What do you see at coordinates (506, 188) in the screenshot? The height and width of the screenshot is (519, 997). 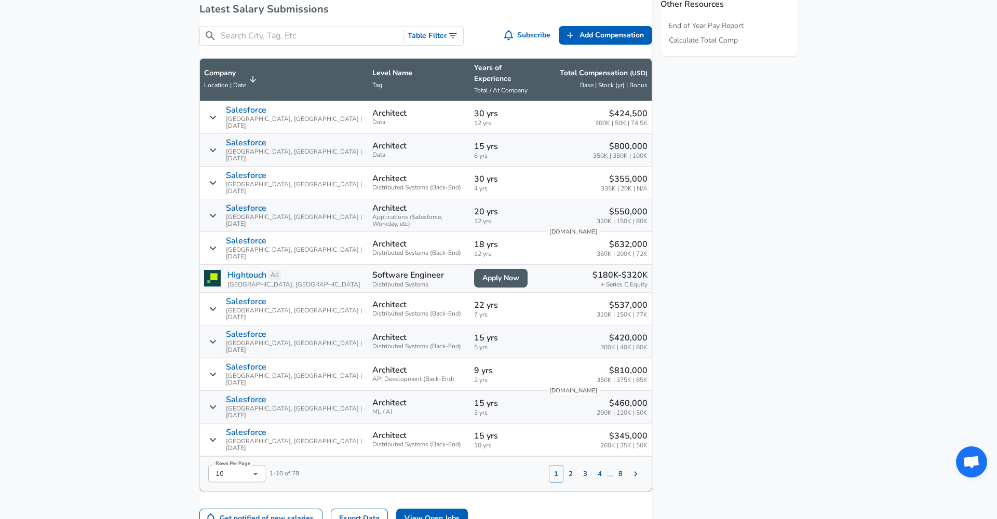 I see `span: 4 yrs` at bounding box center [506, 188].